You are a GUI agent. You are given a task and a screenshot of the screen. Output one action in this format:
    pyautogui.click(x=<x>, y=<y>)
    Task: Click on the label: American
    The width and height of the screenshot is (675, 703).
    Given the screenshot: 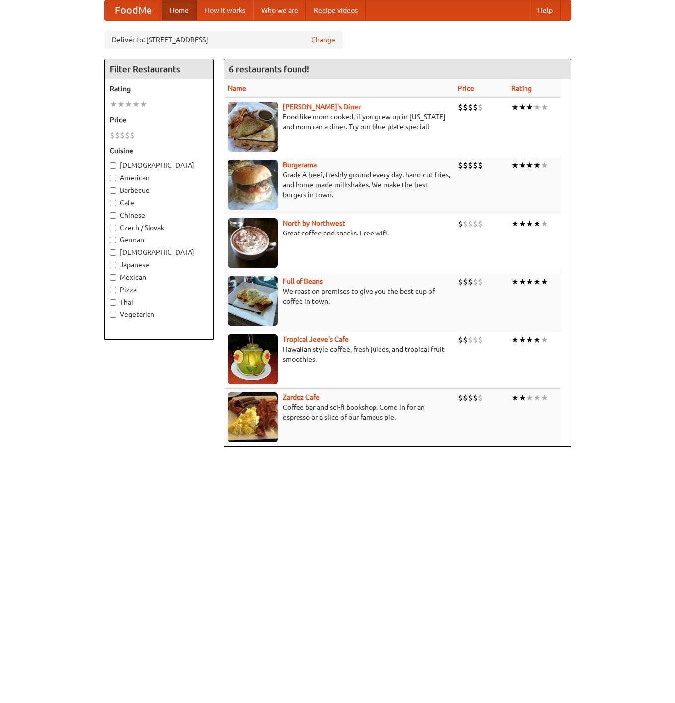 What is the action you would take?
    pyautogui.click(x=159, y=178)
    